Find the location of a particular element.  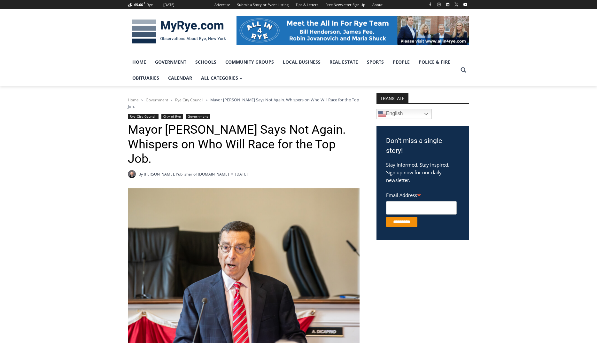

a: Author image is located at coordinates (132, 174).